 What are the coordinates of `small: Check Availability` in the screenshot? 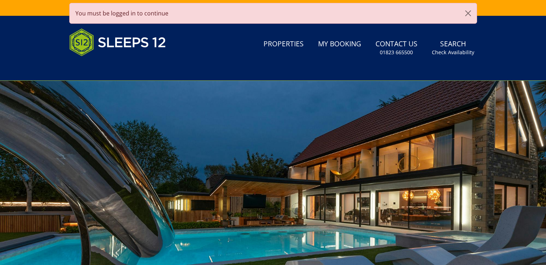 It's located at (453, 52).